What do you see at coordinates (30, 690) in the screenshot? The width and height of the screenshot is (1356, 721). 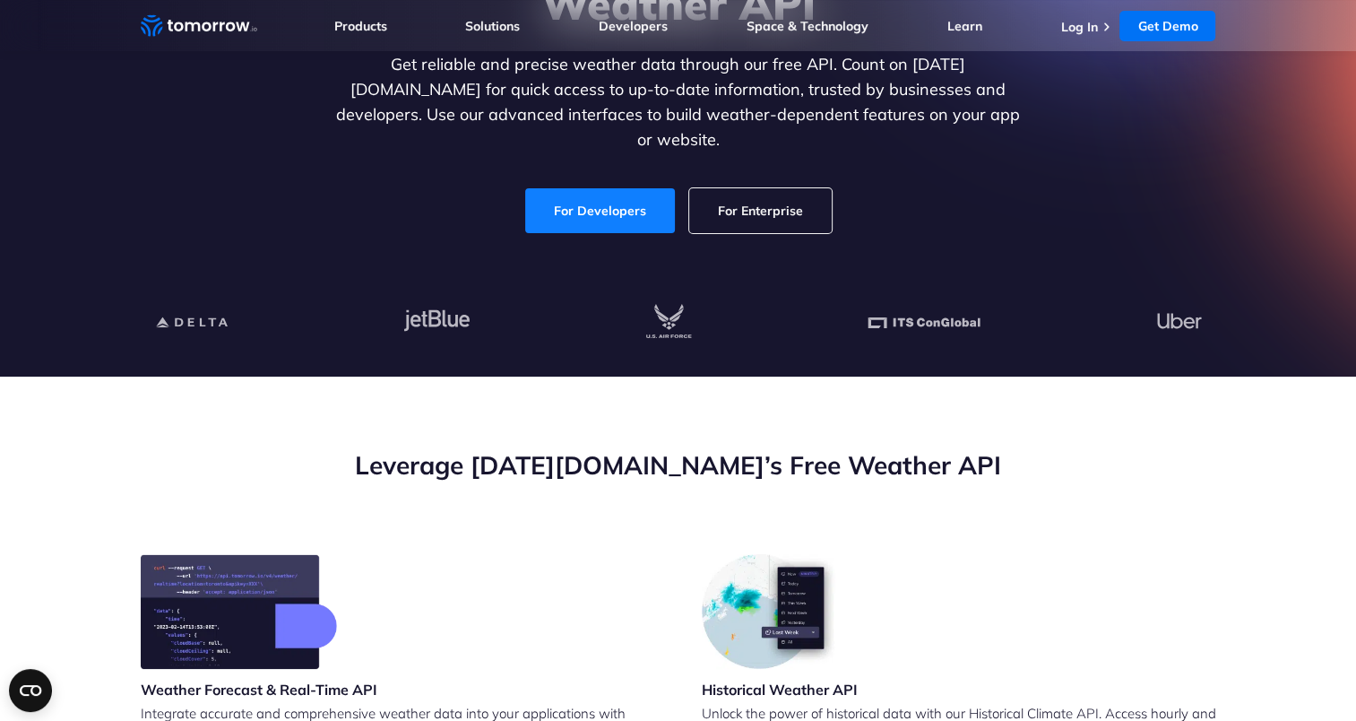 I see `button: Open CMP widget` at bounding box center [30, 690].